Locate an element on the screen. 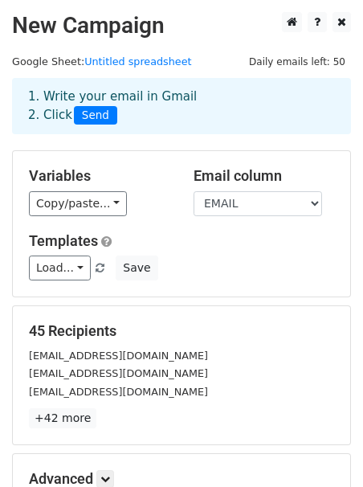 Image resolution: width=363 pixels, height=487 pixels. a: Daily emails left: 50 is located at coordinates (297, 61).